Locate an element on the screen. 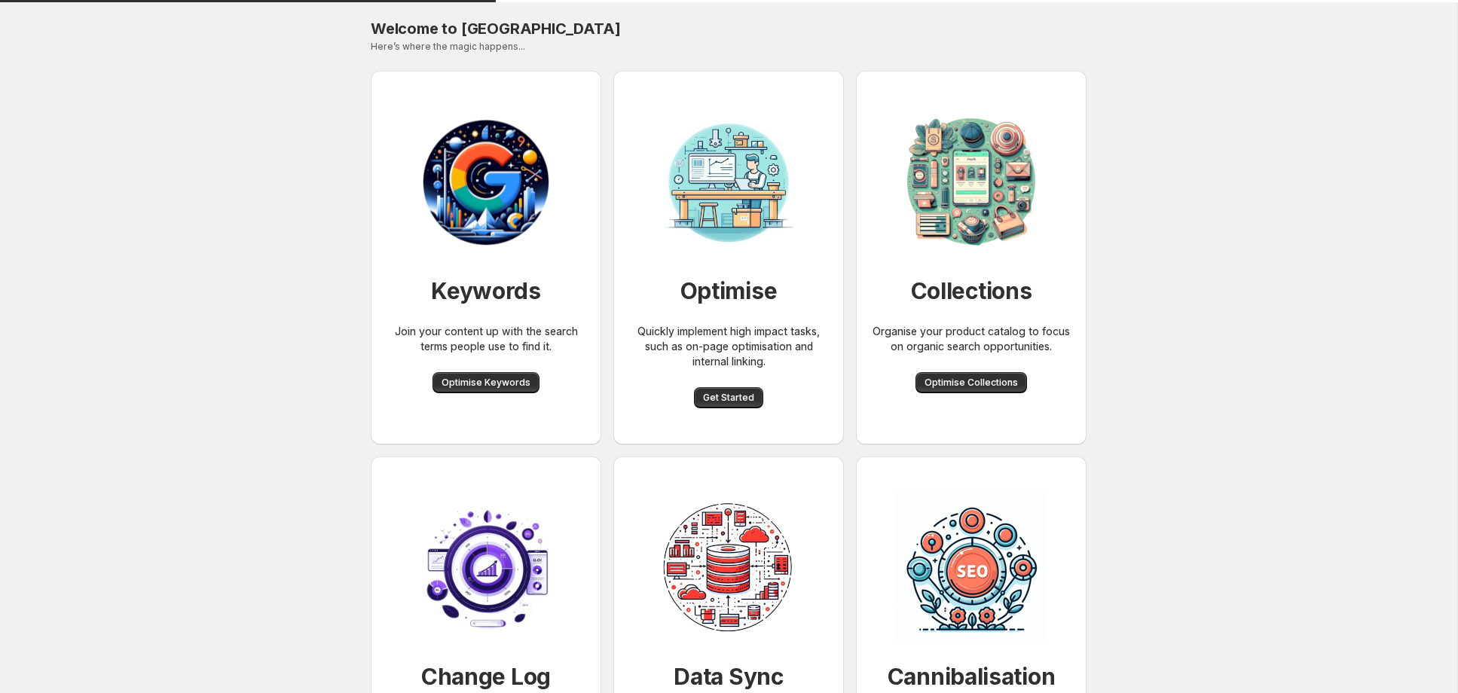 This screenshot has height=693, width=1458. p: Organise your product catalog to focus on organic search opportunities. is located at coordinates (971, 339).